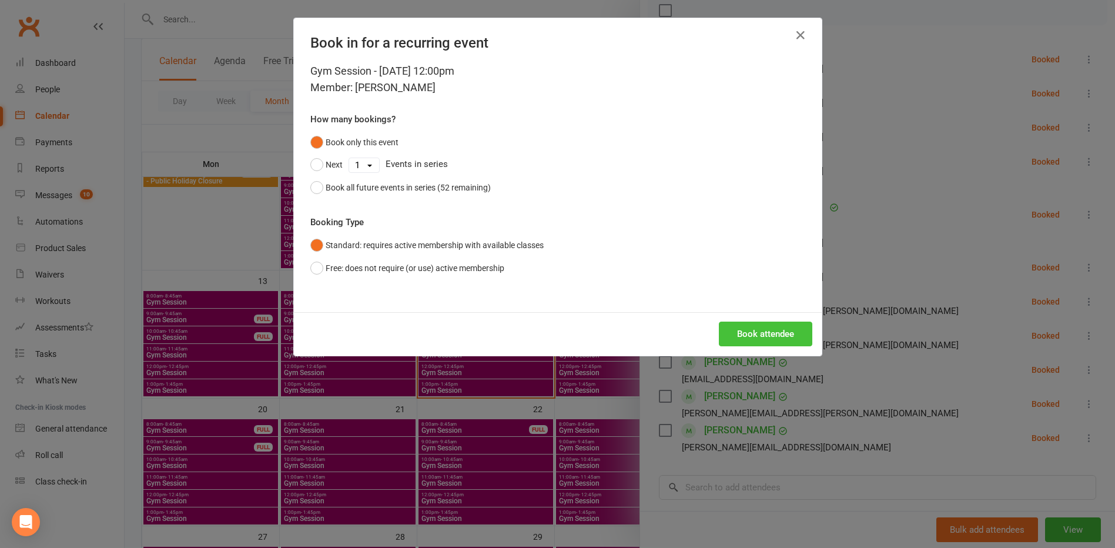  I want to click on button: Book only this event, so click(354, 142).